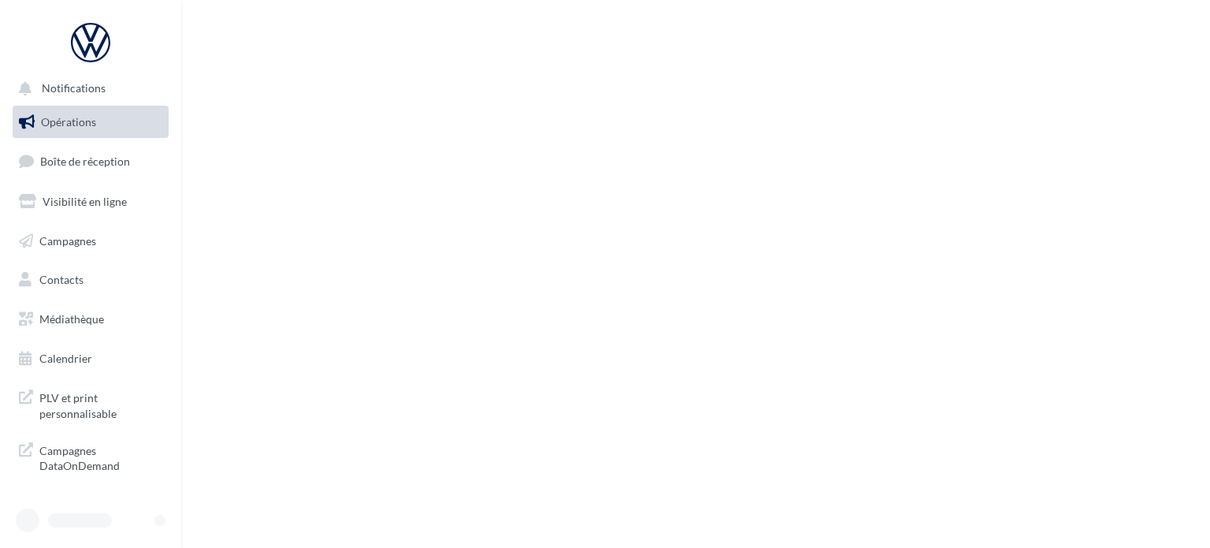 The height and width of the screenshot is (548, 1210). I want to click on span: Boîte de réception, so click(85, 161).